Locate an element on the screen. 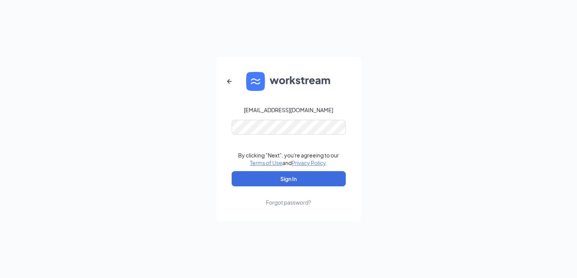 This screenshot has height=278, width=577. img: WS logo and Workstream text is located at coordinates (289, 81).